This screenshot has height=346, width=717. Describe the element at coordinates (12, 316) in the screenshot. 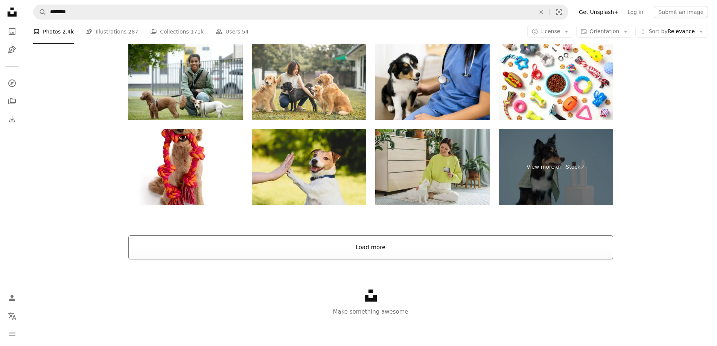

I see `button: Language` at that location.